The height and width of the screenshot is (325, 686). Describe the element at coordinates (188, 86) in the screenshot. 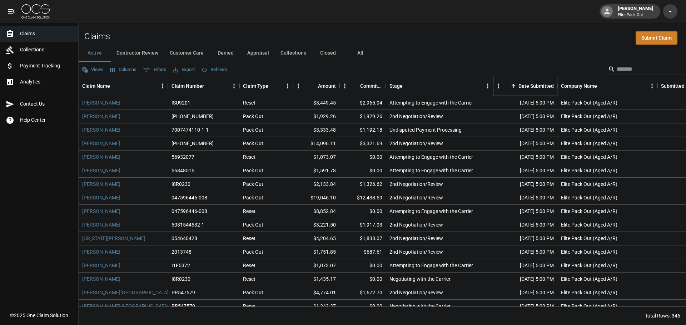

I see `div: Claim Number` at that location.